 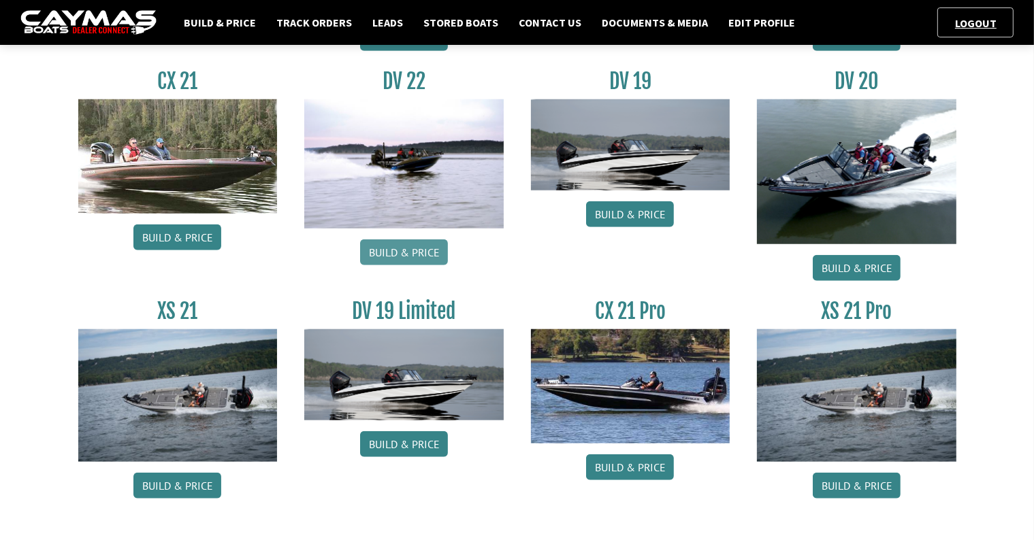 What do you see at coordinates (630, 311) in the screenshot?
I see `h3: CX 21 Pro` at bounding box center [630, 311].